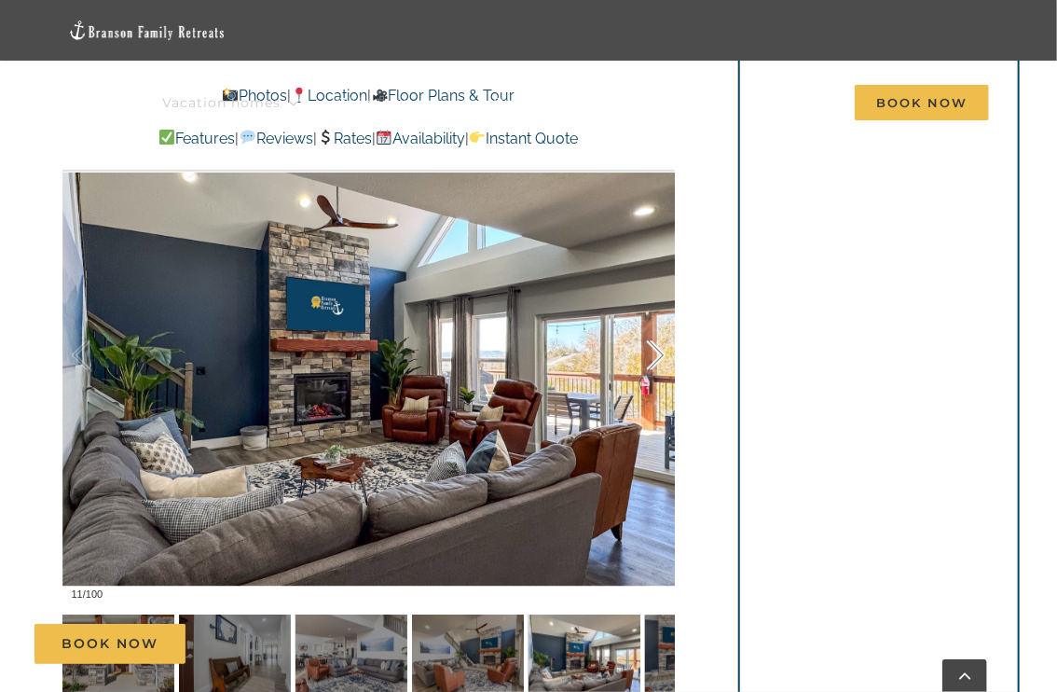 This screenshot has width=1057, height=692. I want to click on a: Reviews, so click(275, 138).